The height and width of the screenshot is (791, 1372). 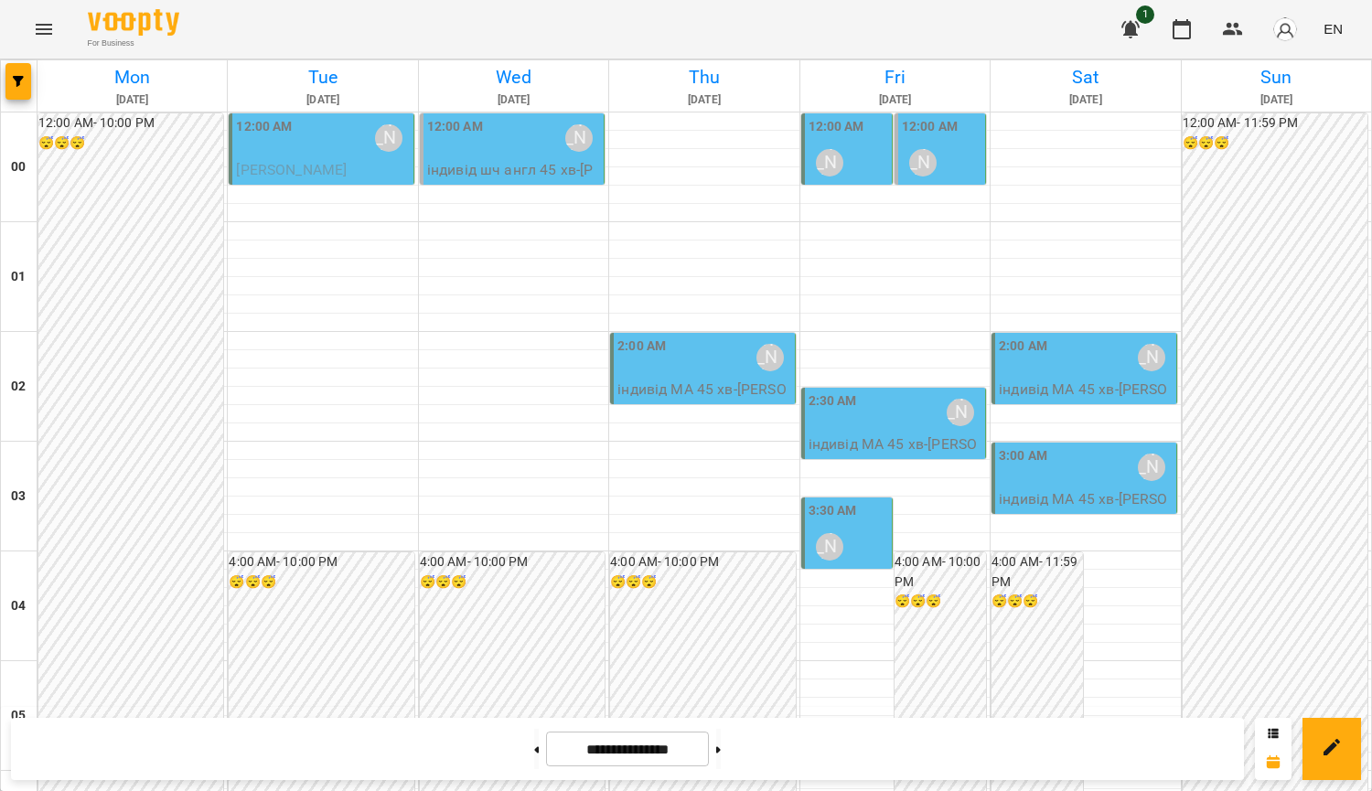 What do you see at coordinates (133, 22) in the screenshot?
I see `img: Voopty Logo` at bounding box center [133, 22].